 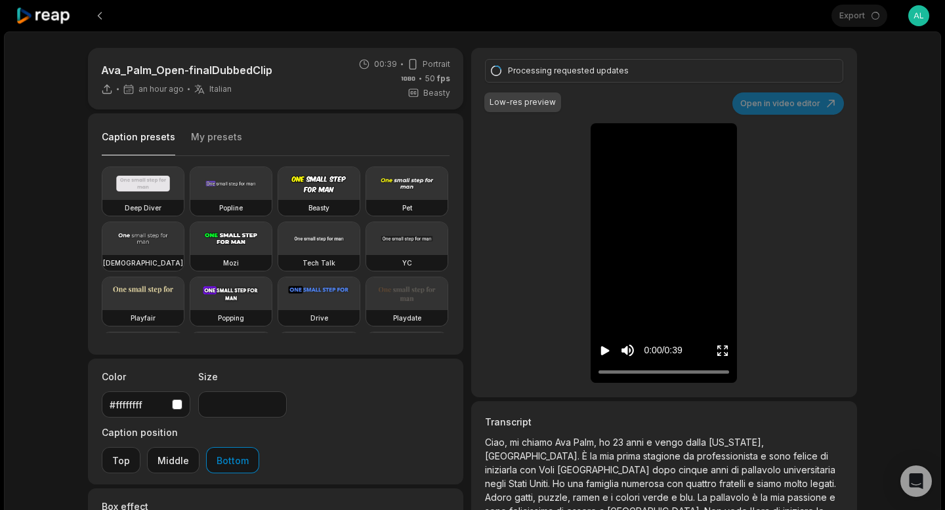 What do you see at coordinates (644, 483) in the screenshot?
I see `span: numerosa` at bounding box center [644, 483].